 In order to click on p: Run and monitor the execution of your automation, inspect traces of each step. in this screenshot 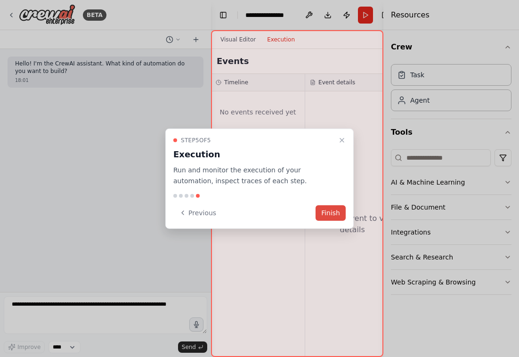, I will do `click(254, 176)`.